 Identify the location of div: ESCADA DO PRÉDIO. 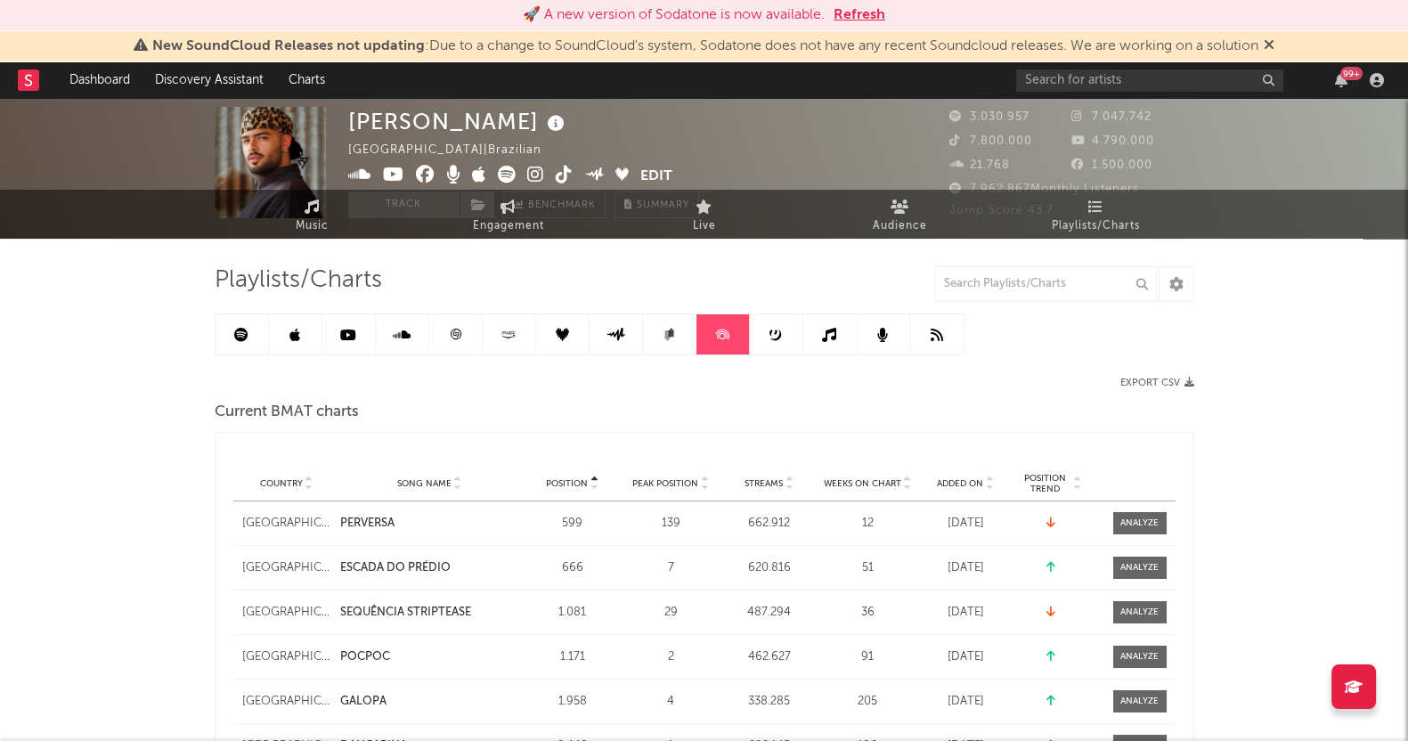
(429, 568).